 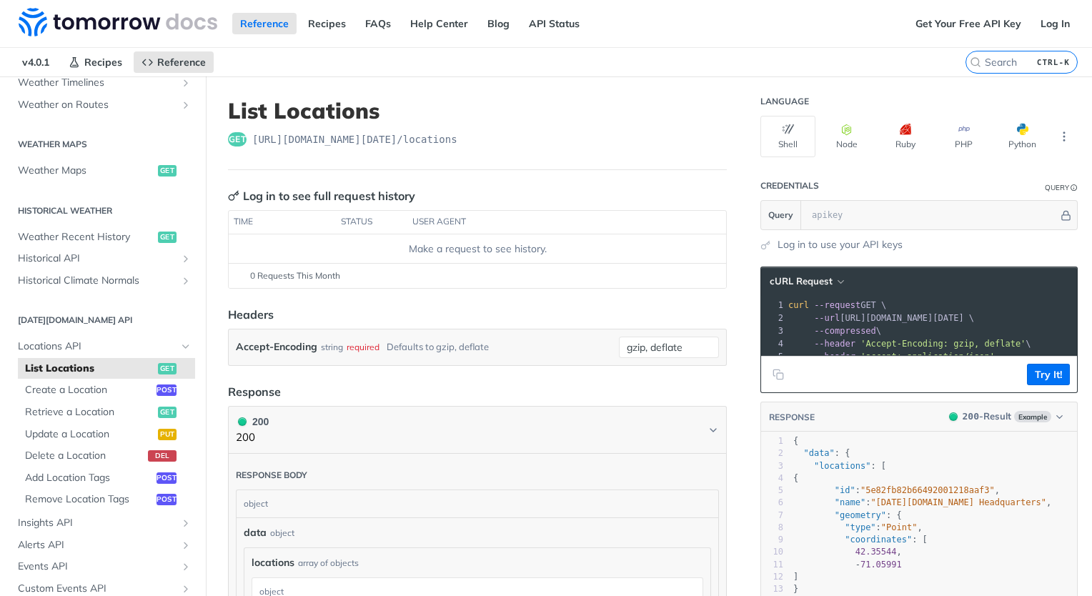 What do you see at coordinates (987, 416) in the screenshot?
I see `div: - Result` at bounding box center [987, 416].